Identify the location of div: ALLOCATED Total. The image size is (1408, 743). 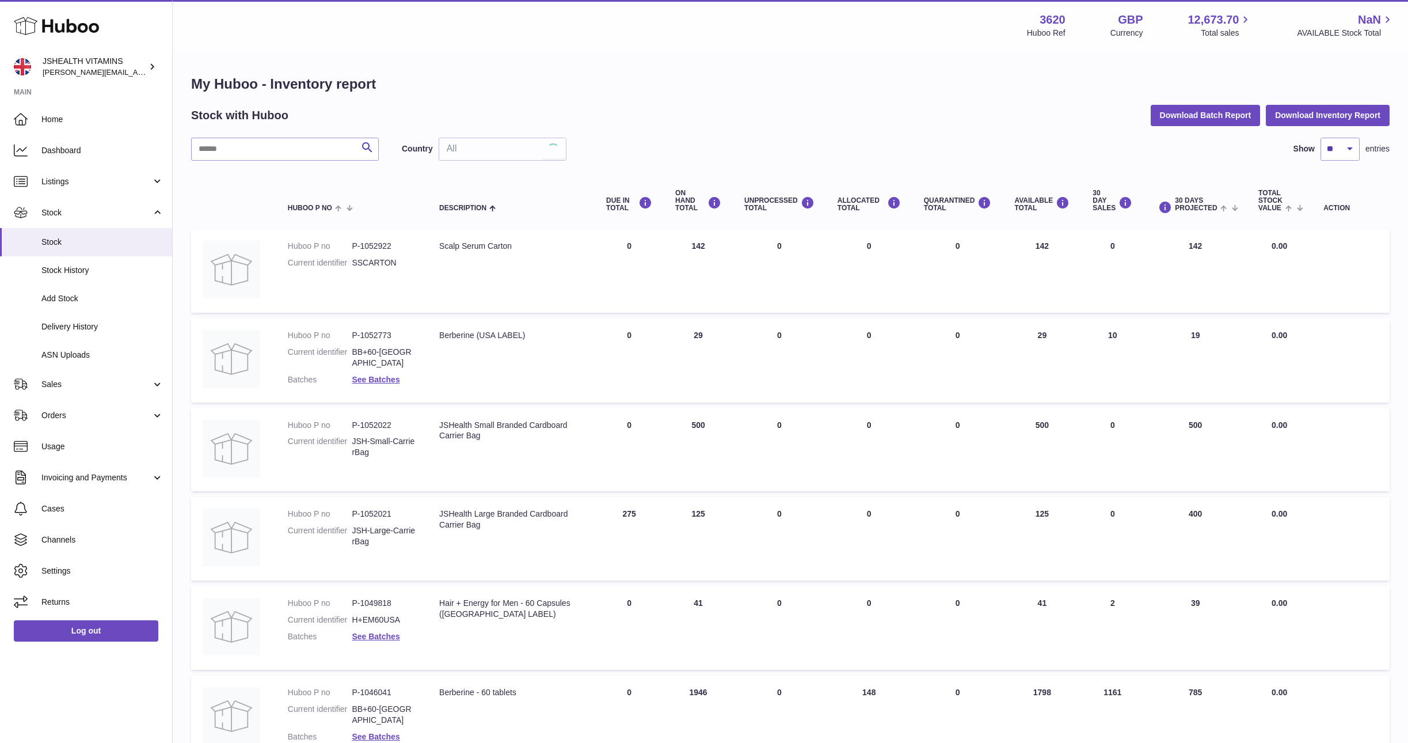
(869, 204).